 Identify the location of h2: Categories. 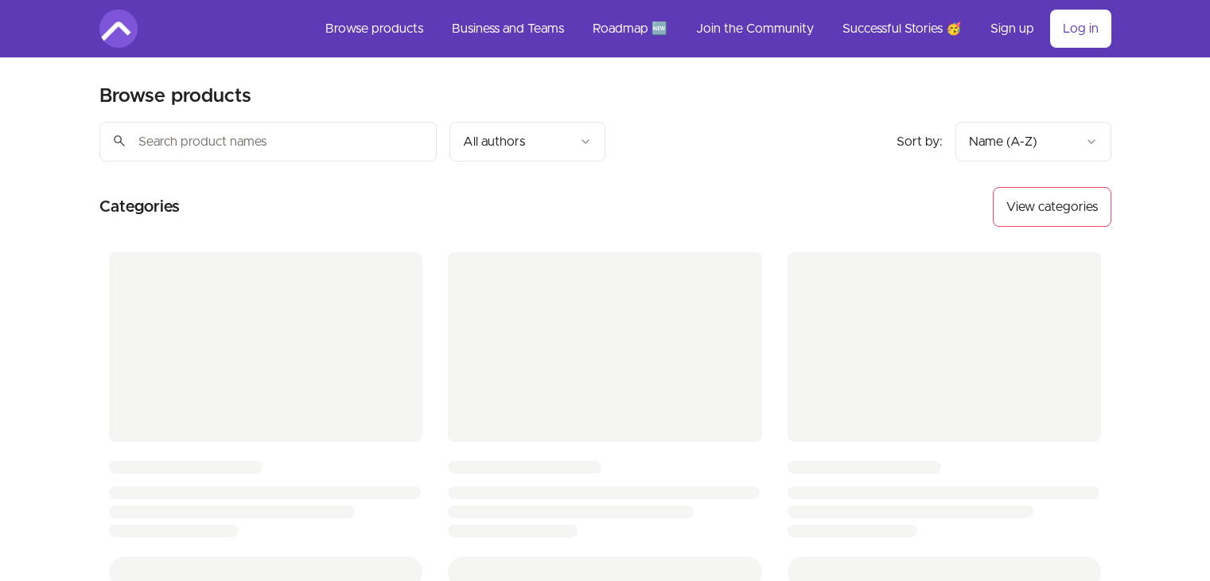
(139, 207).